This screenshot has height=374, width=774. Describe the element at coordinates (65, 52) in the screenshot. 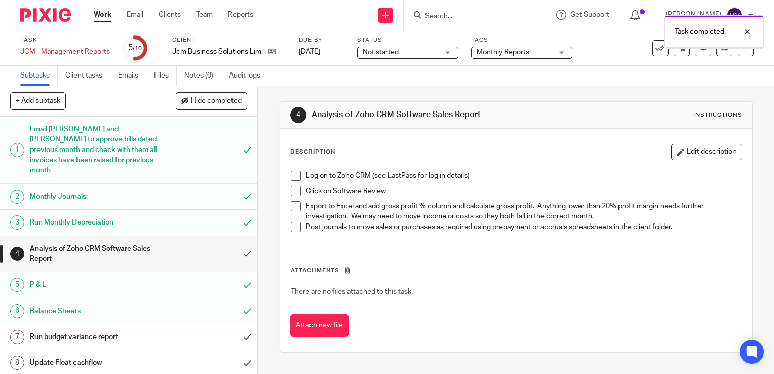

I see `div: JCM - Management Reports` at that location.